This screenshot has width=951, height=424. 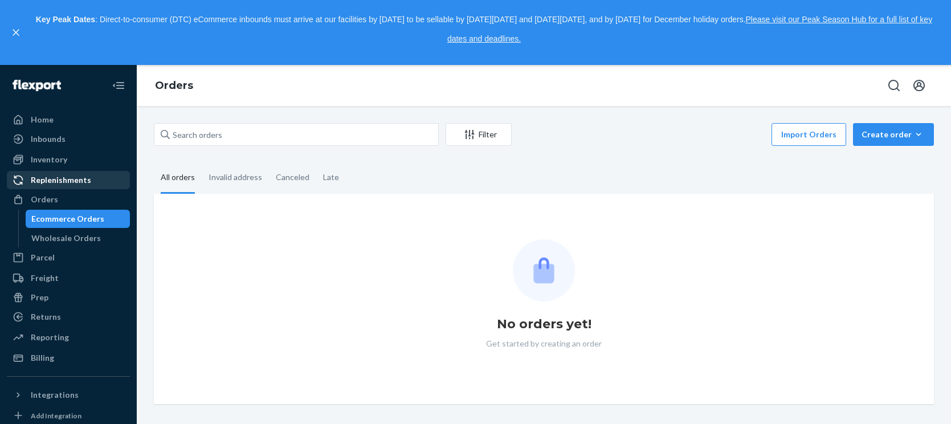 I want to click on a: Prep, so click(x=68, y=297).